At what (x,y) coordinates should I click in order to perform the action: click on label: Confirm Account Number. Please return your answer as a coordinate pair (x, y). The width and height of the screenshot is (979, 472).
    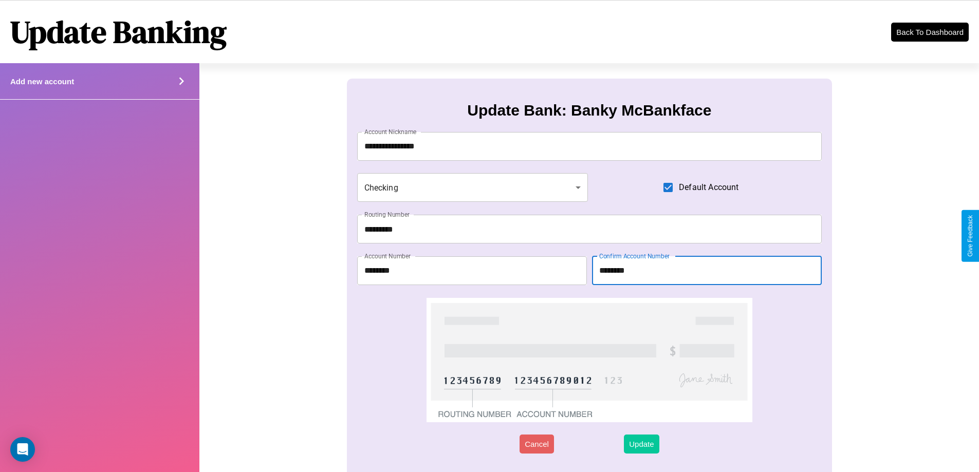
    Looking at the image, I should click on (634, 256).